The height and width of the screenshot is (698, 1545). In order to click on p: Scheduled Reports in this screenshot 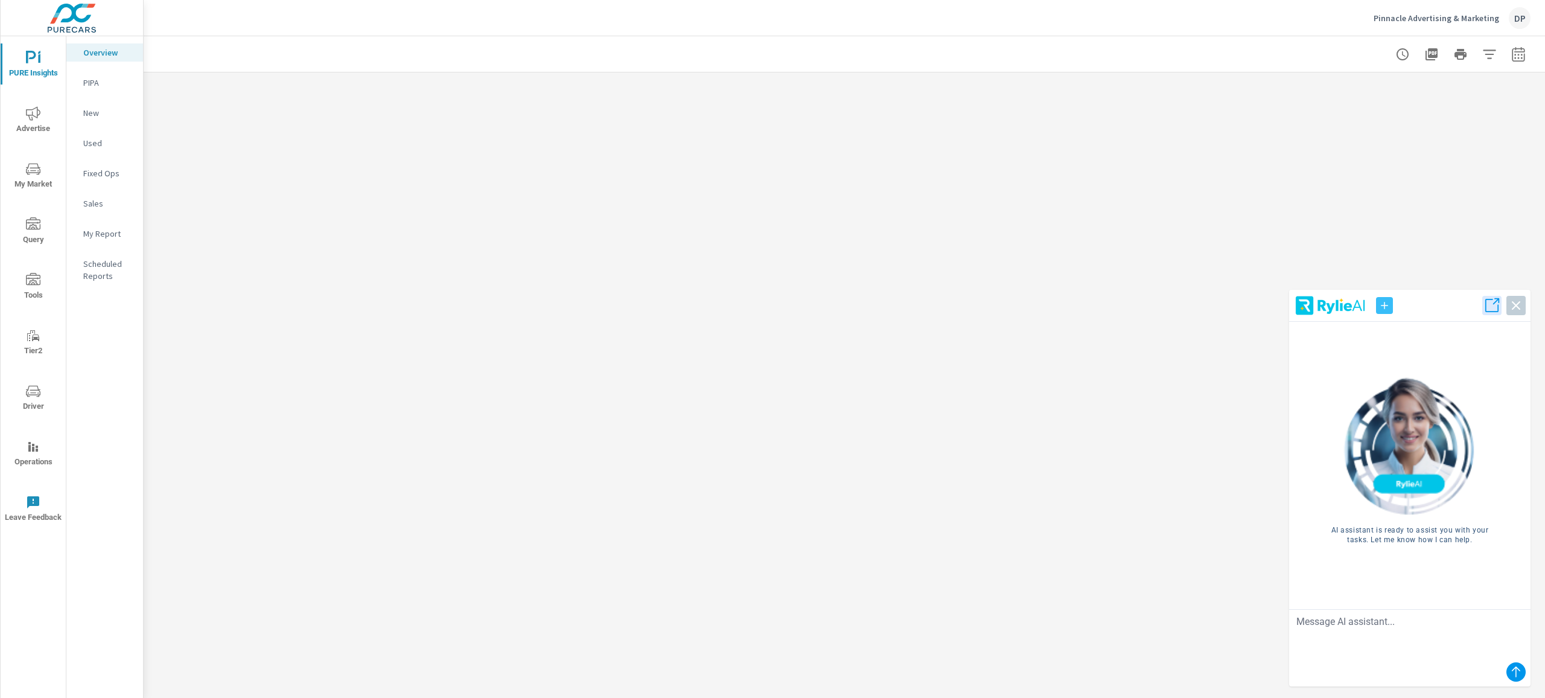, I will do `click(108, 270)`.